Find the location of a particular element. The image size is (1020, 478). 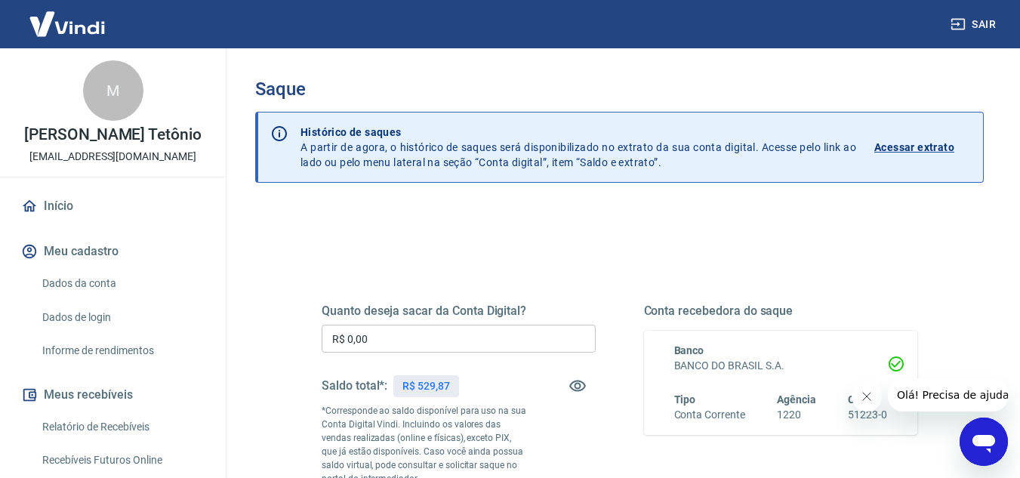

p: A partir de agora, o histórico de saques será disponibilizado no extrato da sua conta digital. Ac... is located at coordinates (578, 147).